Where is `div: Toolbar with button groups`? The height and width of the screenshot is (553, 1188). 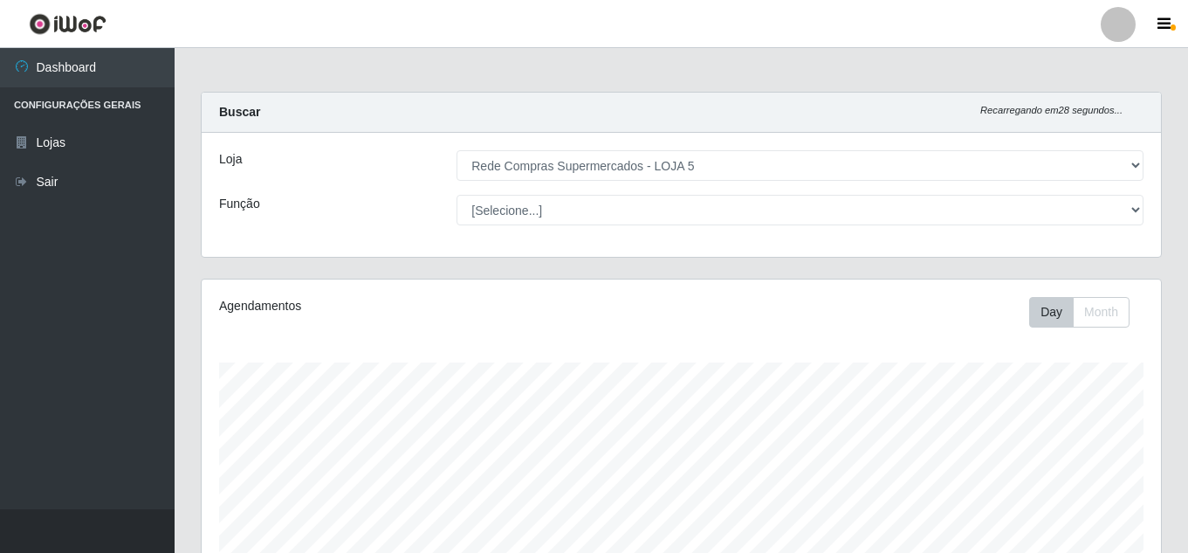 div: Toolbar with button groups is located at coordinates (1086, 312).